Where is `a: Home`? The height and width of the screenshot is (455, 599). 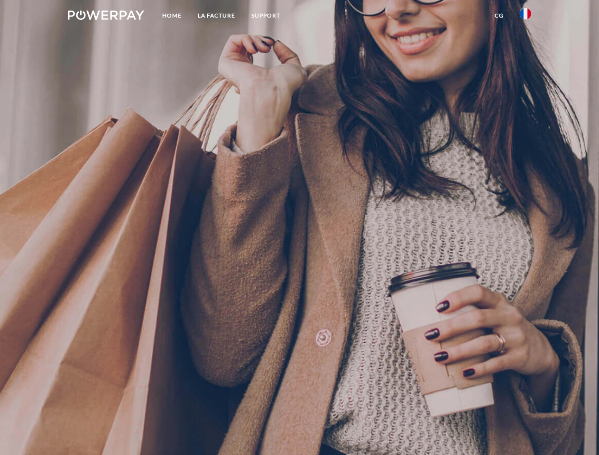
a: Home is located at coordinates (172, 16).